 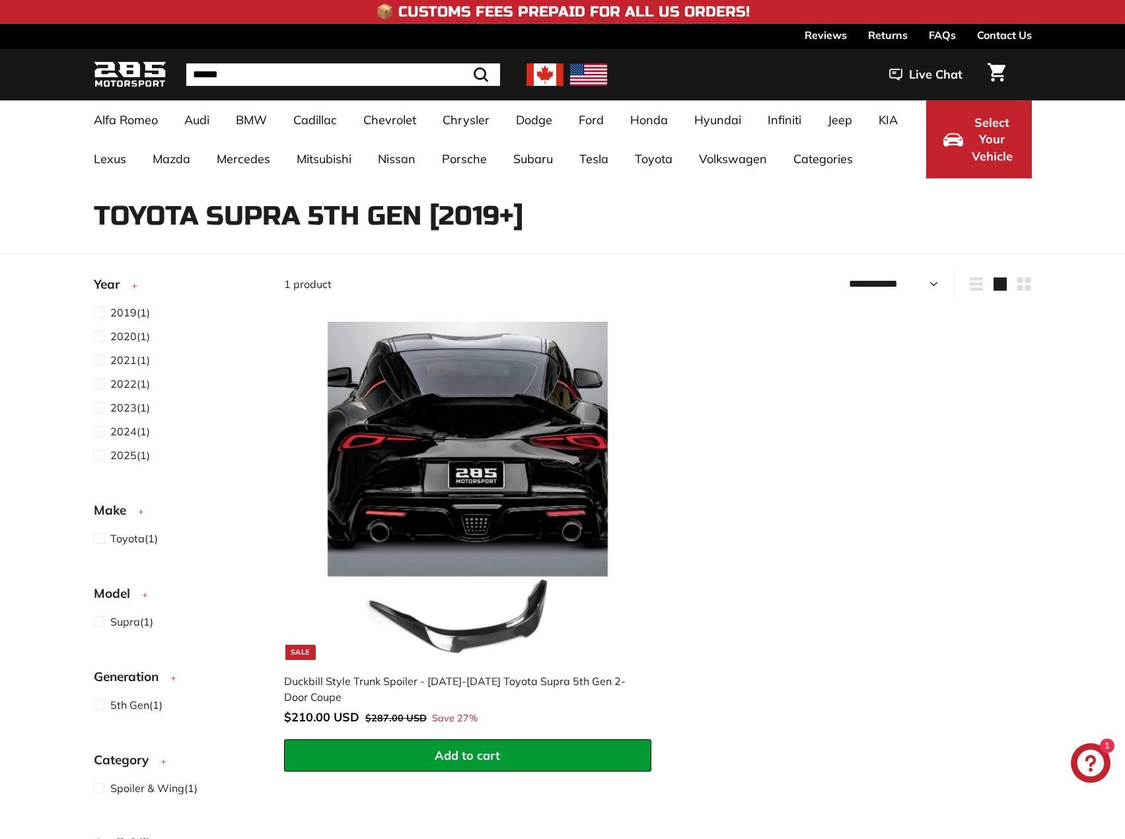 What do you see at coordinates (466, 120) in the screenshot?
I see `a: Chrysler` at bounding box center [466, 120].